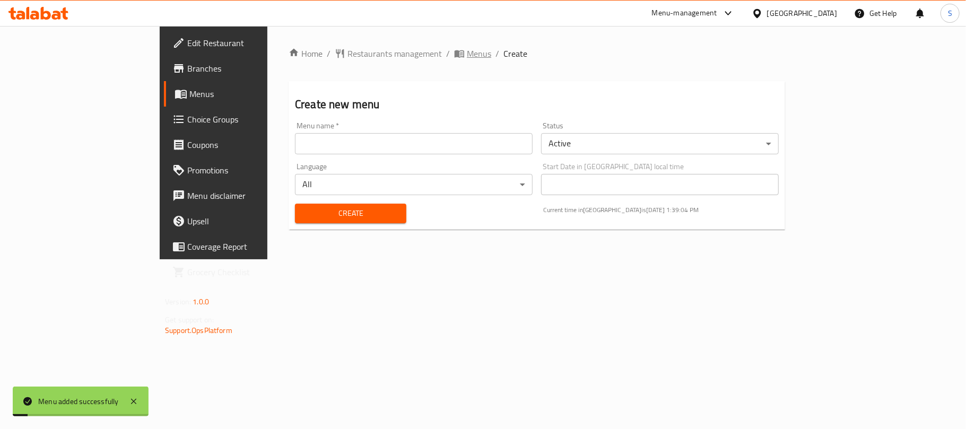 Image resolution: width=966 pixels, height=429 pixels. What do you see at coordinates (242, 145) in the screenshot?
I see `a: Coupons` at bounding box center [242, 145].